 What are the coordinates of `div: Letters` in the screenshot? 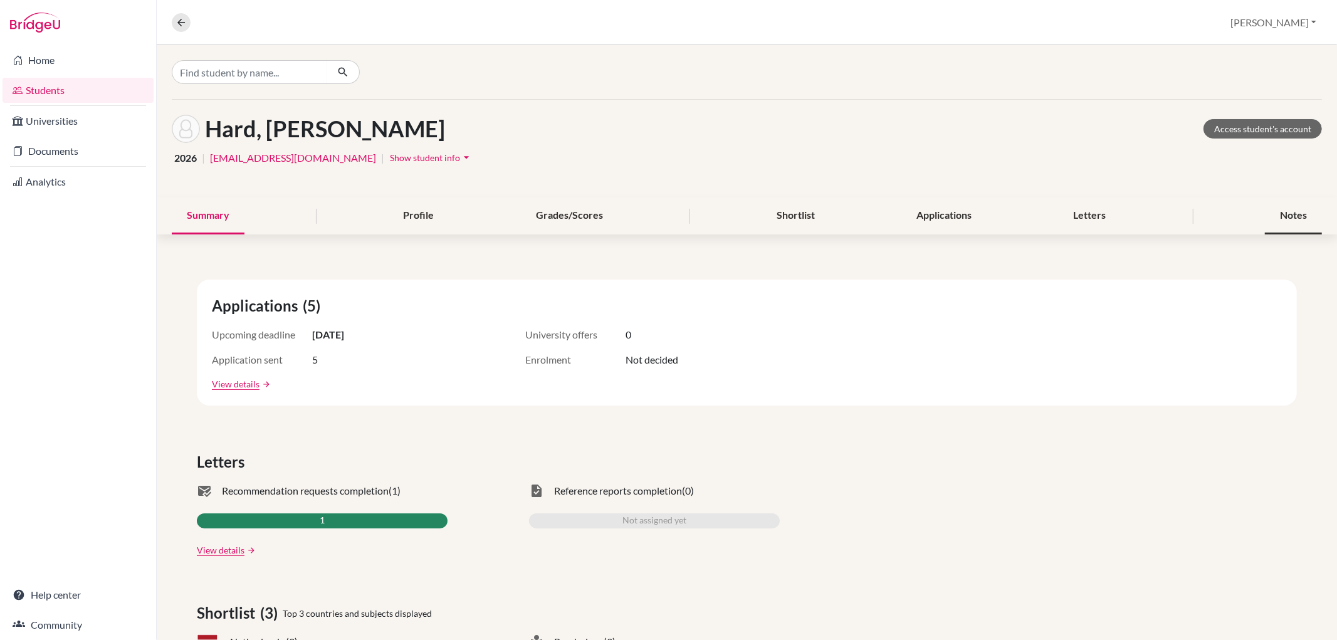 It's located at (1090, 216).